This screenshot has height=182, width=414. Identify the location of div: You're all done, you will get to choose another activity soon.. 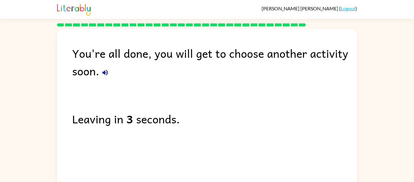
(215, 62).